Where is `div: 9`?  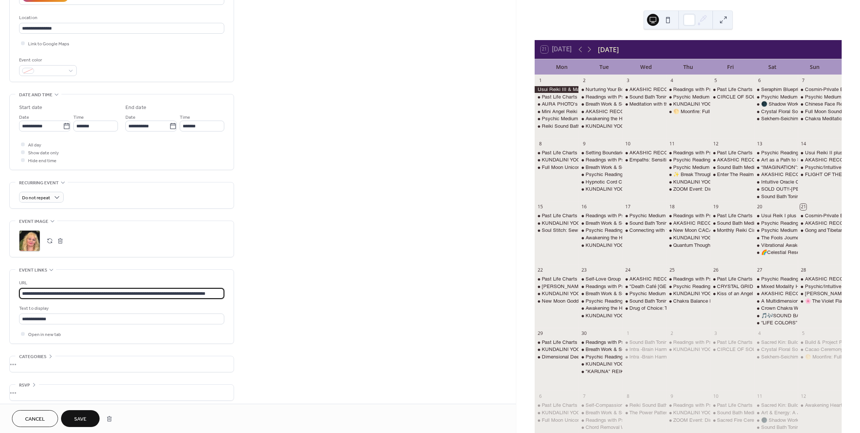 div: 9 is located at coordinates (584, 143).